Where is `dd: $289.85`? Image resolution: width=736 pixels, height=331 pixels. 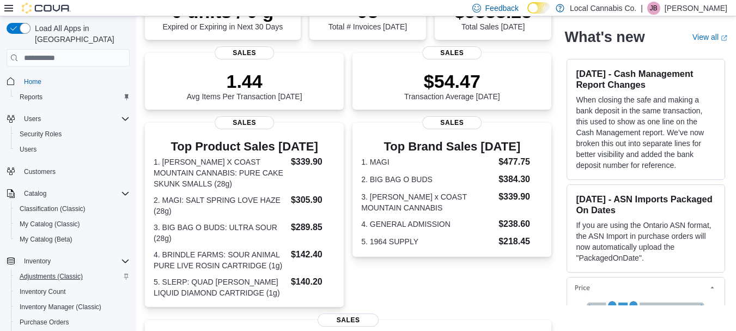 dd: $289.85 is located at coordinates (313, 227).